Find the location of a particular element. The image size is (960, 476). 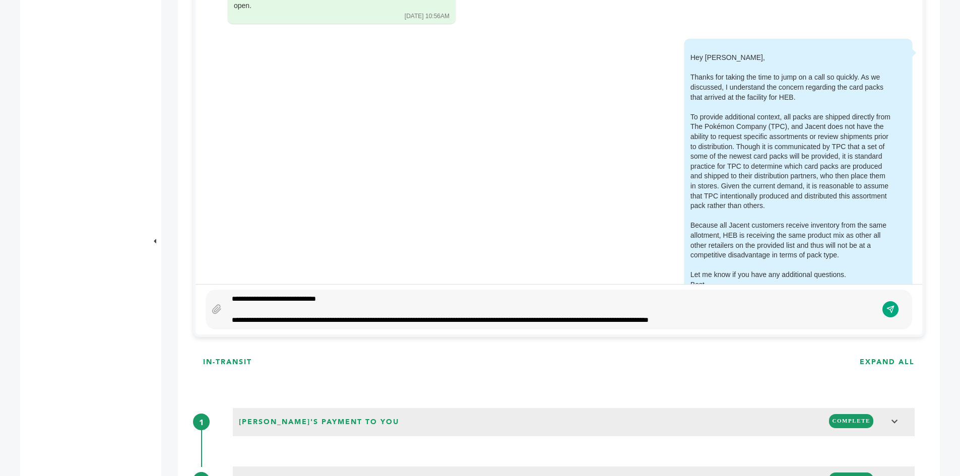

div: Let me know if you have any additional questions. Best, is located at coordinates (791, 280).